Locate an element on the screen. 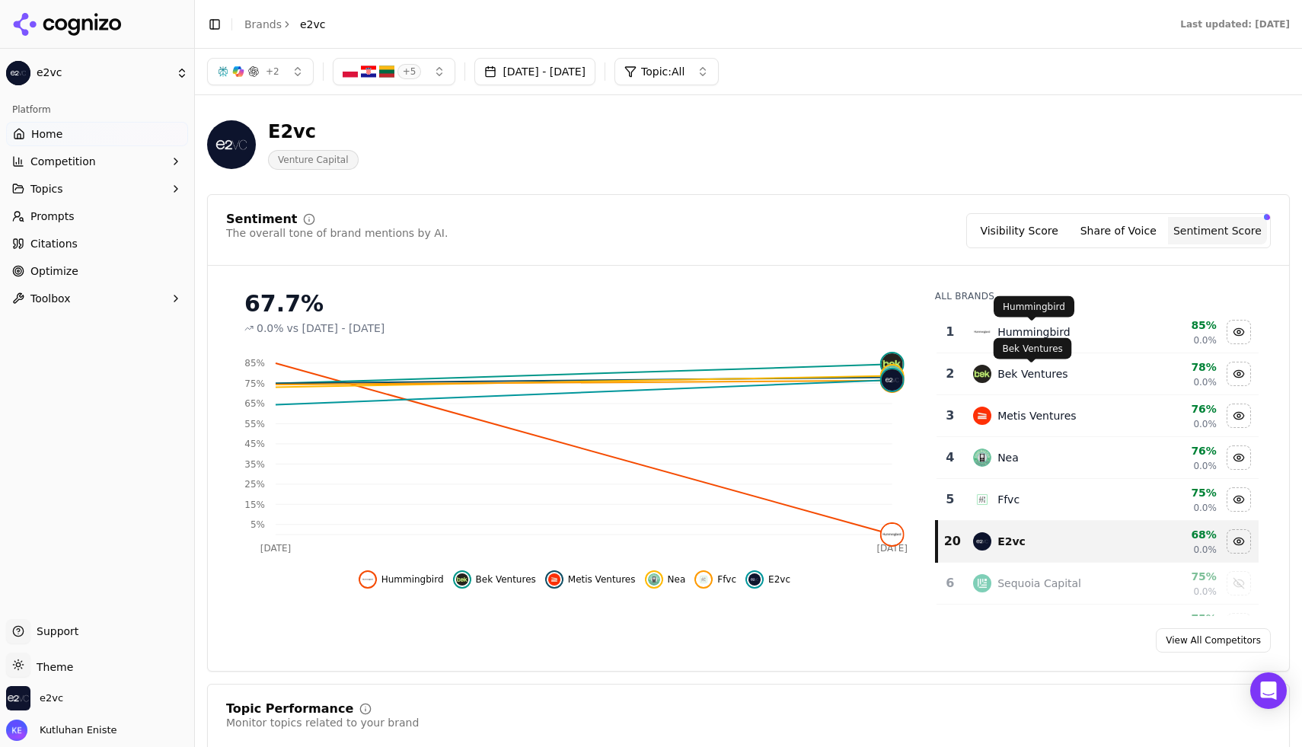 The image size is (1302, 747). span: Venture Capital is located at coordinates (313, 160).